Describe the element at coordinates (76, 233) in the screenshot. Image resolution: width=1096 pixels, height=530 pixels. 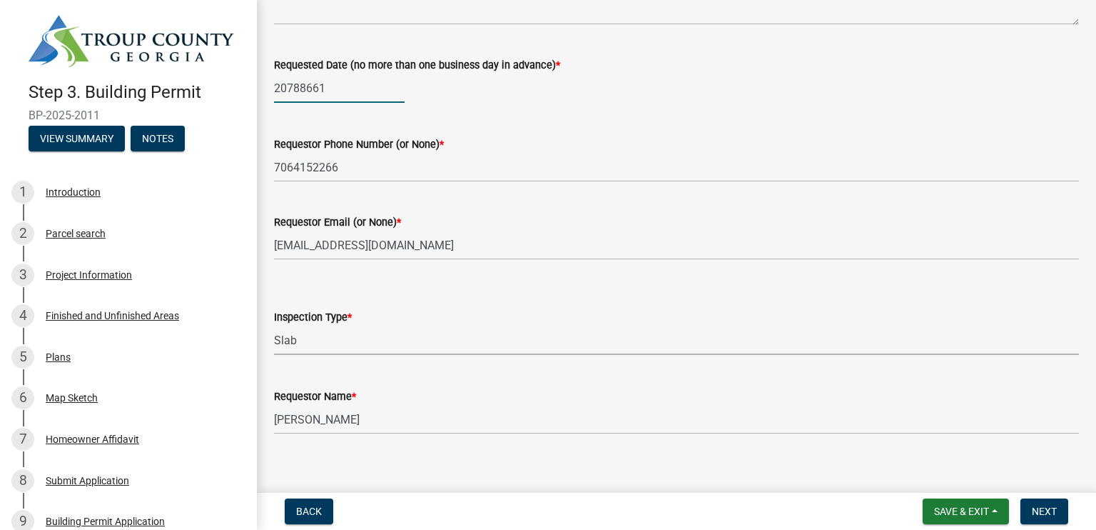
I see `div: Parcel search` at that location.